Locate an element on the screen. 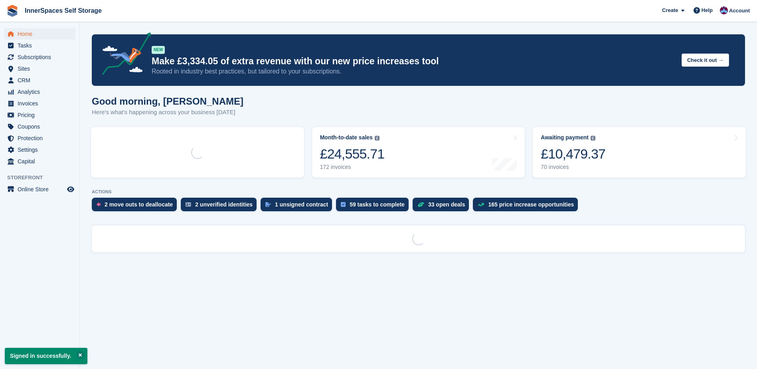 The height and width of the screenshot is (369, 757). p: Make £3,334.05 of extra revenue with our new price increases tool is located at coordinates (413, 61).